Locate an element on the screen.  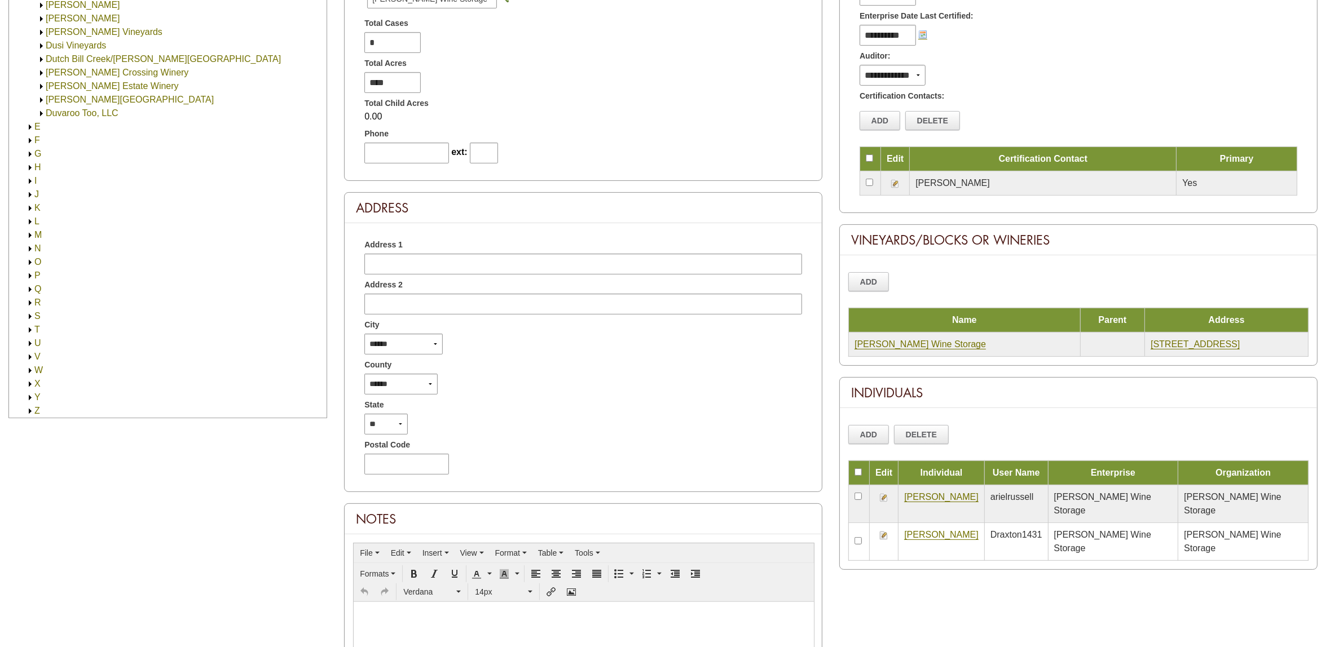
img: Expand Dunning Vineyards is located at coordinates (41, 32).